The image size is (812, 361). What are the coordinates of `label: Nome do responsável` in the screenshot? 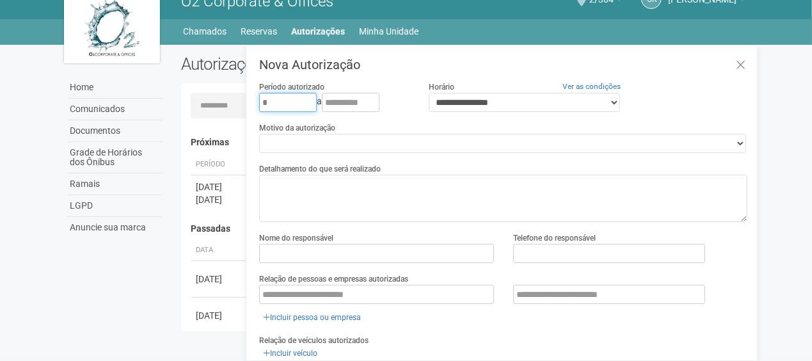 It's located at (296, 238).